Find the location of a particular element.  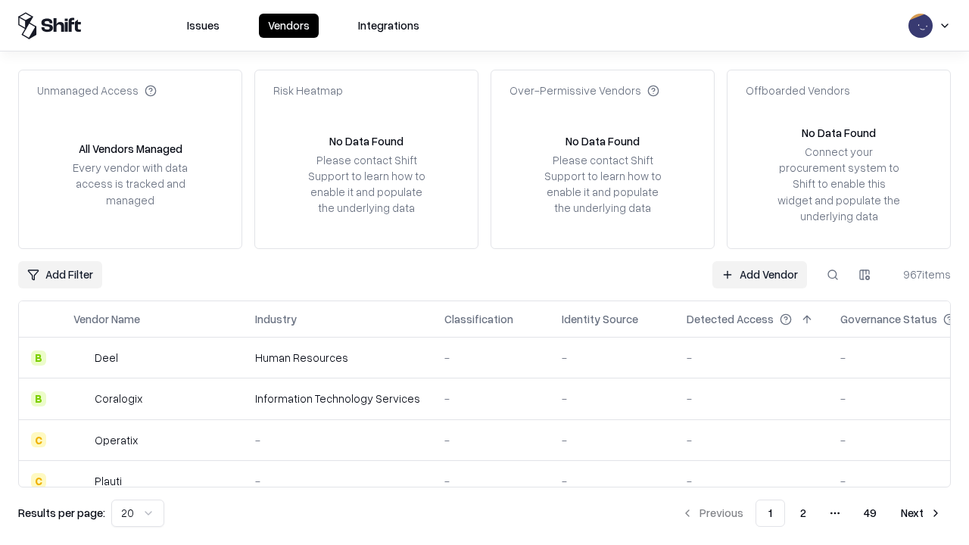

nav: pagination is located at coordinates (812, 514).